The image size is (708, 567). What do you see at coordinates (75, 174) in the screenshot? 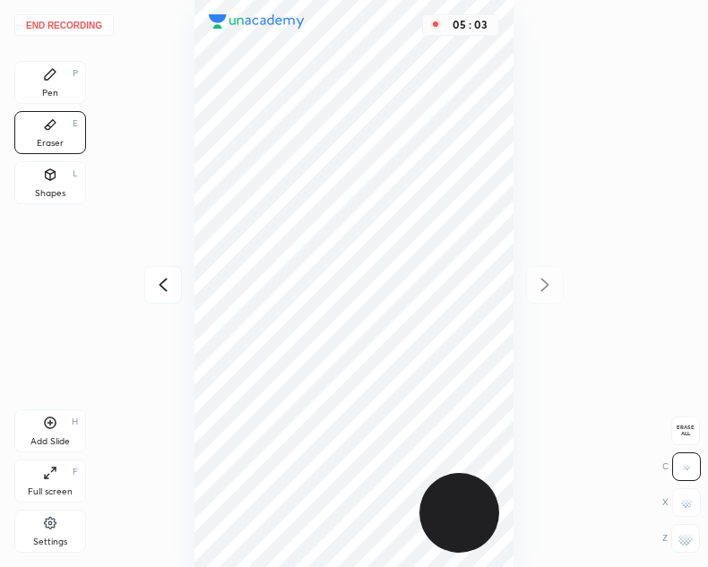
I see `div: L` at bounding box center [75, 174].